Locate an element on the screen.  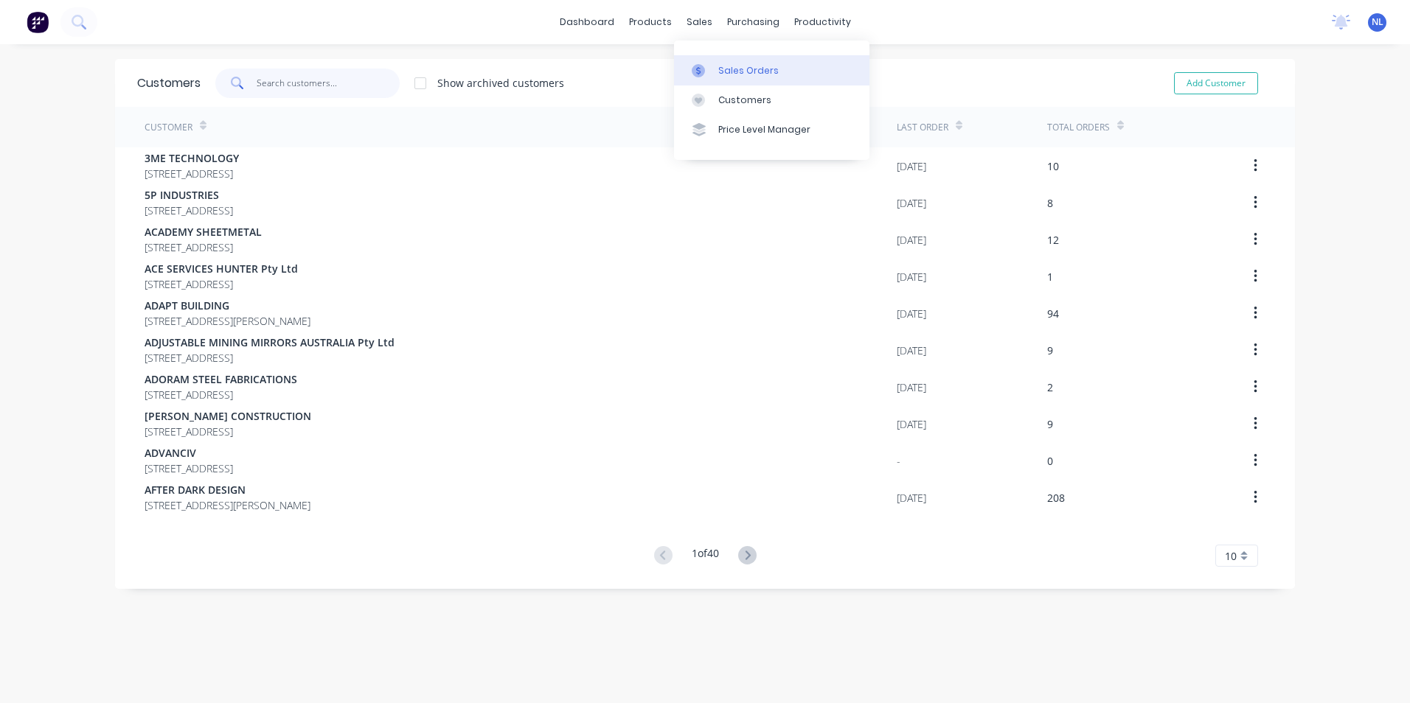
div: Last Order is located at coordinates (922, 128).